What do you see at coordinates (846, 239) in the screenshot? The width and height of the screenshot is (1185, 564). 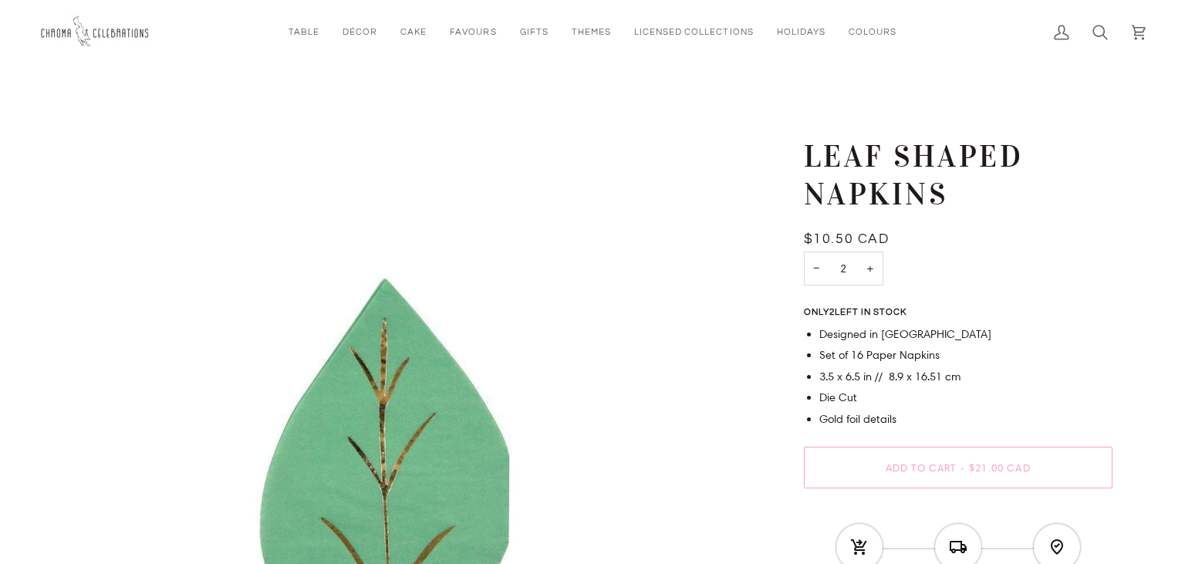 I see `span: $10.50 CAD` at bounding box center [846, 239].